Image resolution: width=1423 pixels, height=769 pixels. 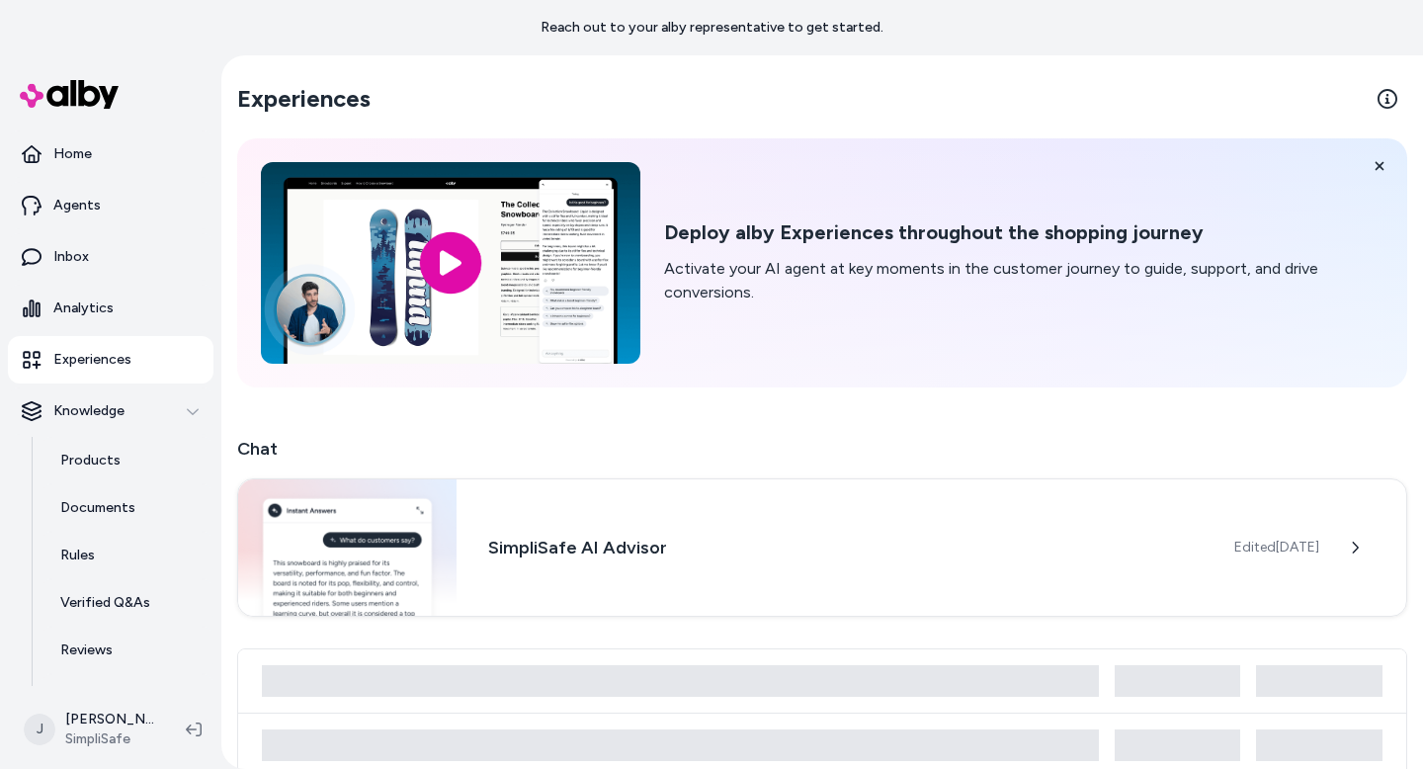 I want to click on p: Verified Q&As, so click(x=105, y=603).